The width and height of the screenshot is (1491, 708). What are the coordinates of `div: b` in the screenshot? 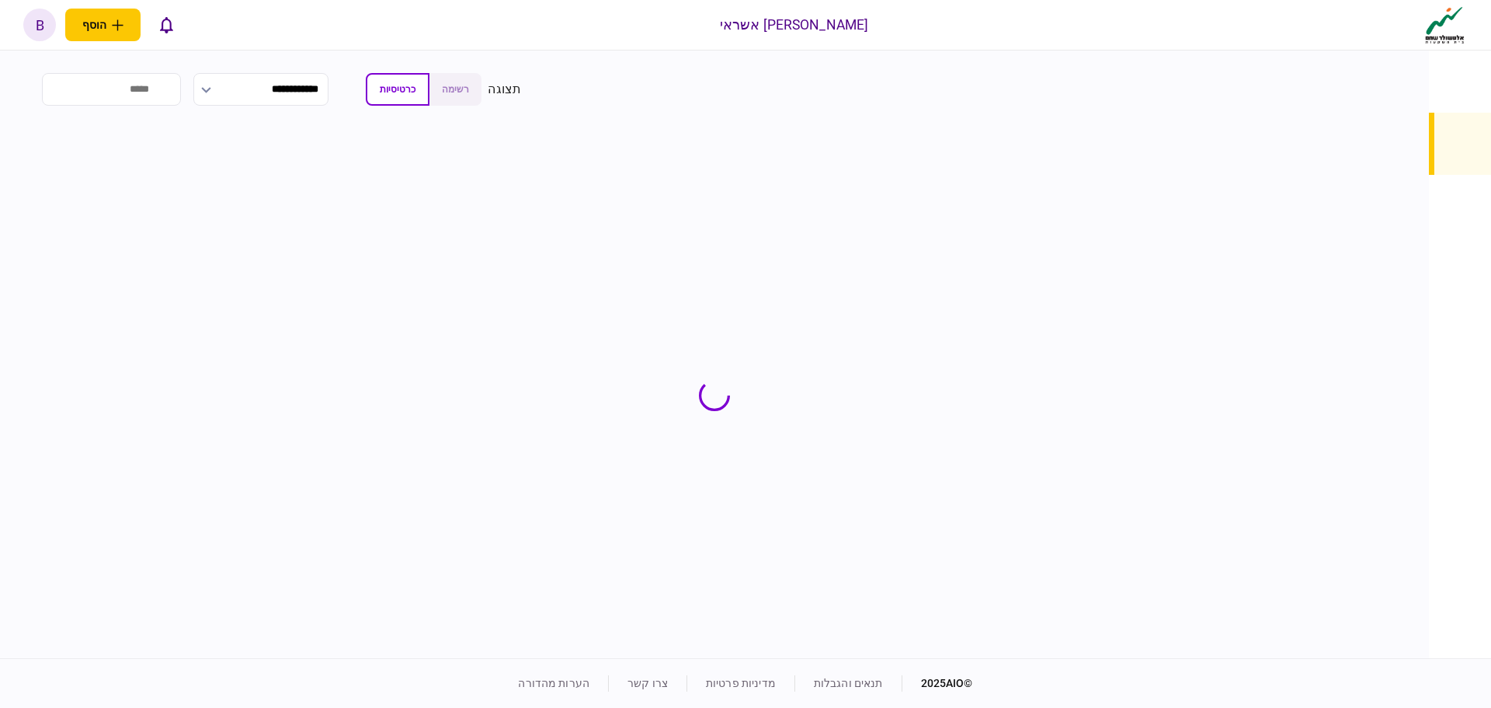 It's located at (40, 25).